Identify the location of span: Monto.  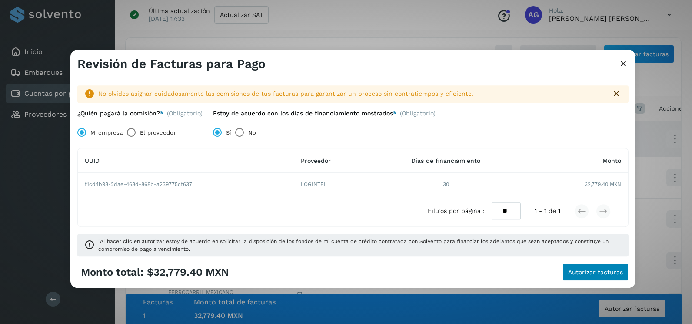
(612, 160).